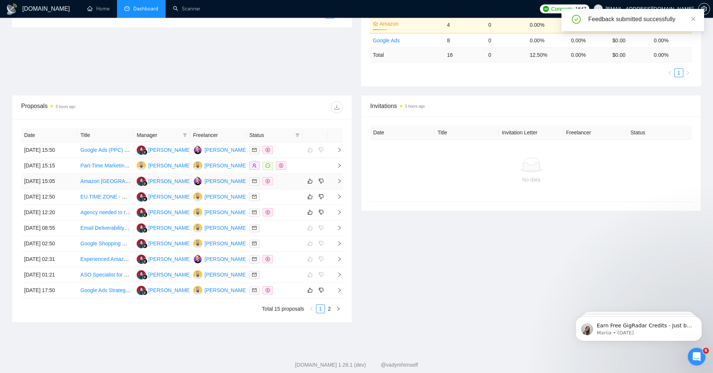 This screenshot has width=713, height=373. Describe the element at coordinates (531, 180) in the screenshot. I see `div: No data` at that location.